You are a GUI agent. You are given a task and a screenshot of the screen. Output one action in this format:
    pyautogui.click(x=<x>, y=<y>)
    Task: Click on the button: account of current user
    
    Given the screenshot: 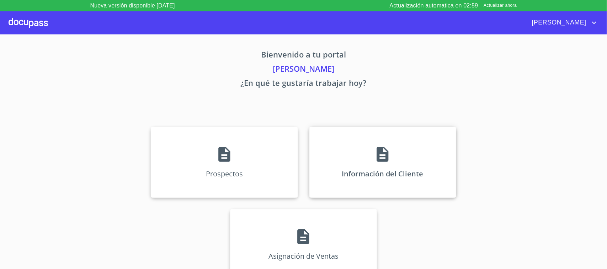 What is the action you would take?
    pyautogui.click(x=562, y=23)
    